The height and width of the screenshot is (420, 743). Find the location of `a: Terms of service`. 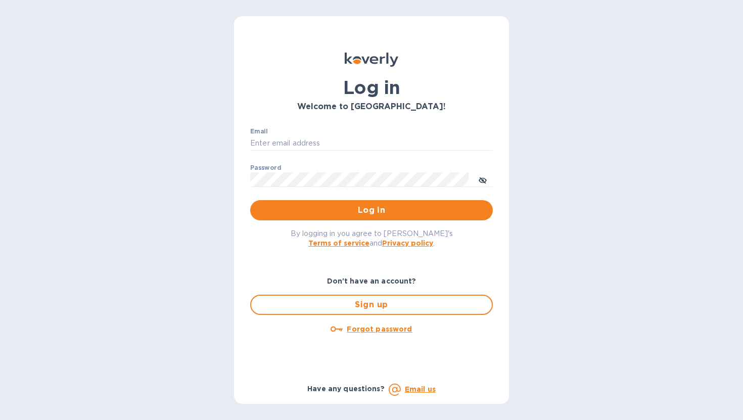

a: Terms of service is located at coordinates (338, 243).